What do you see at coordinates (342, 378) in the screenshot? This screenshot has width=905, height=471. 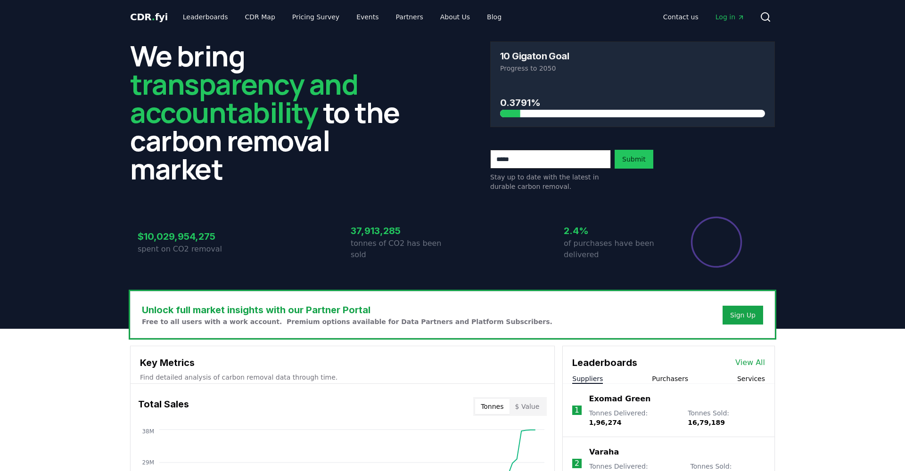 I see `p: Find detailed analysis of carbon removal data through time.` at bounding box center [342, 378].